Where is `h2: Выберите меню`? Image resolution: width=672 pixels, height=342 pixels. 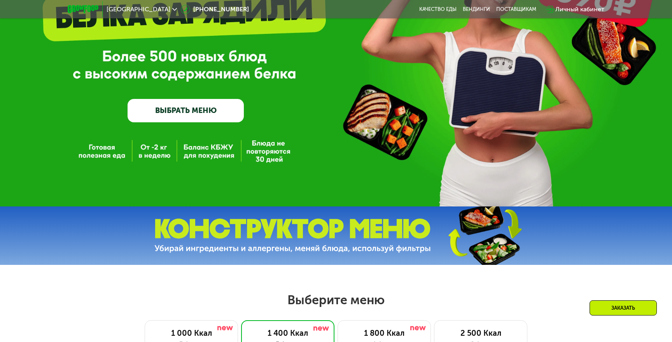
h2: Выберите меню is located at coordinates (336, 300).